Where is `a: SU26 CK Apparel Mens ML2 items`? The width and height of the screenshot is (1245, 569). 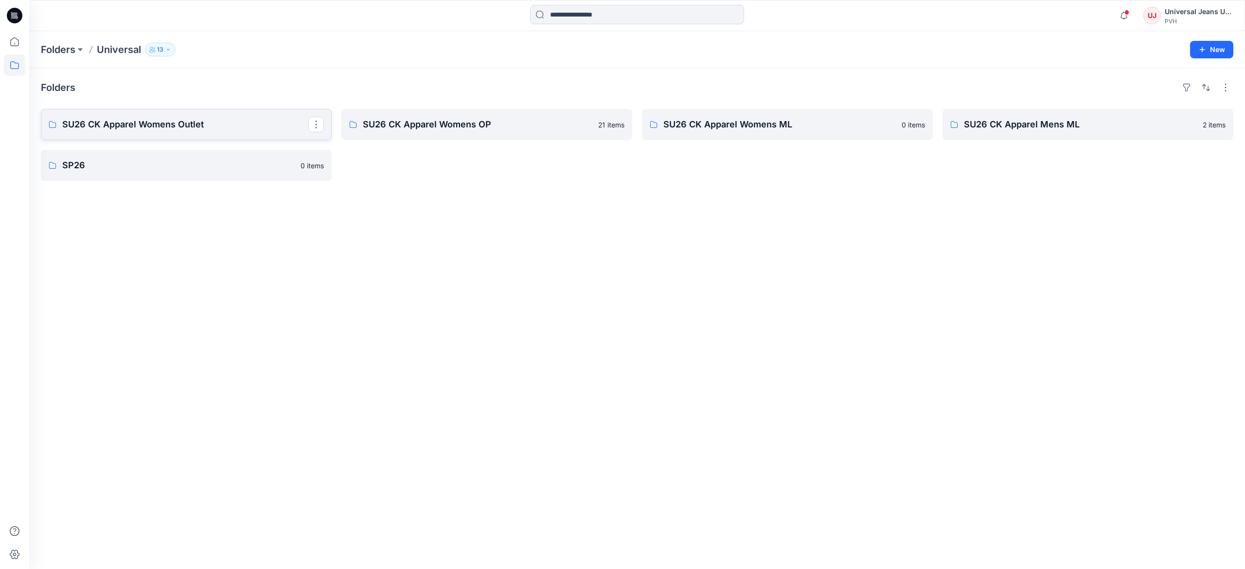 a: SU26 CK Apparel Mens ML2 items is located at coordinates (1088, 125).